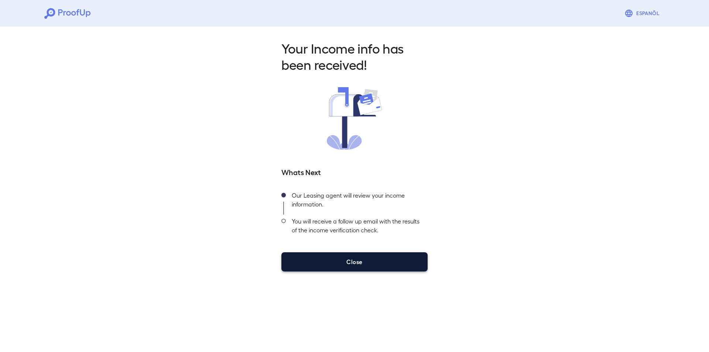 This screenshot has width=709, height=352. What do you see at coordinates (354, 56) in the screenshot?
I see `h2: Your Income info has been received!` at bounding box center [354, 56].